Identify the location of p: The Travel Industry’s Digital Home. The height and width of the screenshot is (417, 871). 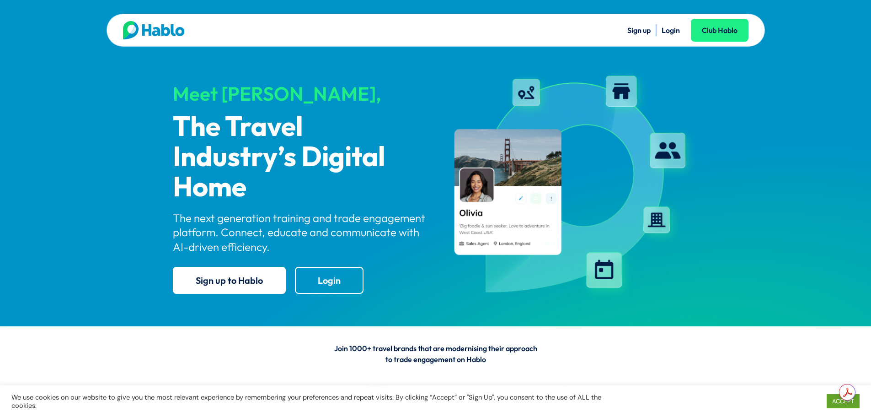
(300, 158).